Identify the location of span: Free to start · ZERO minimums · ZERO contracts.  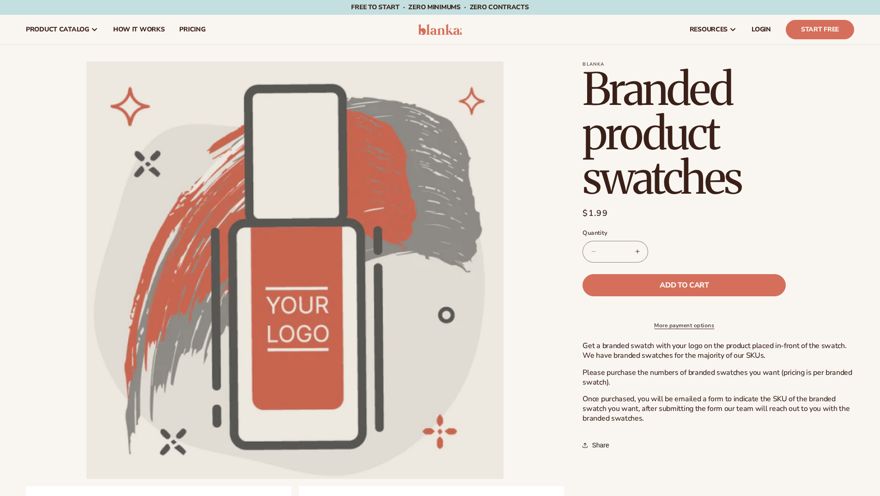
(440, 7).